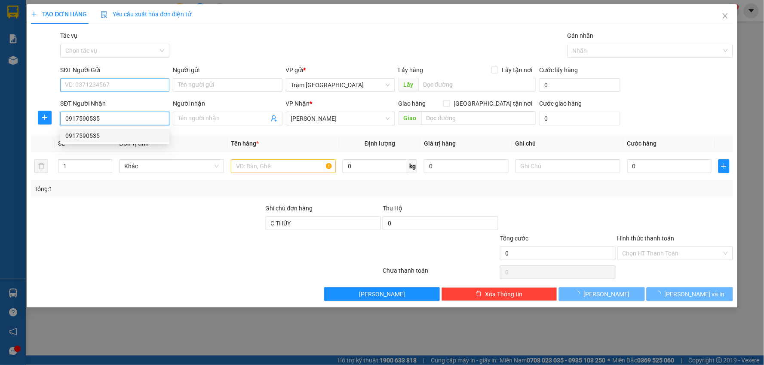  Describe the element at coordinates (323, 223) in the screenshot. I see `input: Ghi chú đơn hàng` at that location.